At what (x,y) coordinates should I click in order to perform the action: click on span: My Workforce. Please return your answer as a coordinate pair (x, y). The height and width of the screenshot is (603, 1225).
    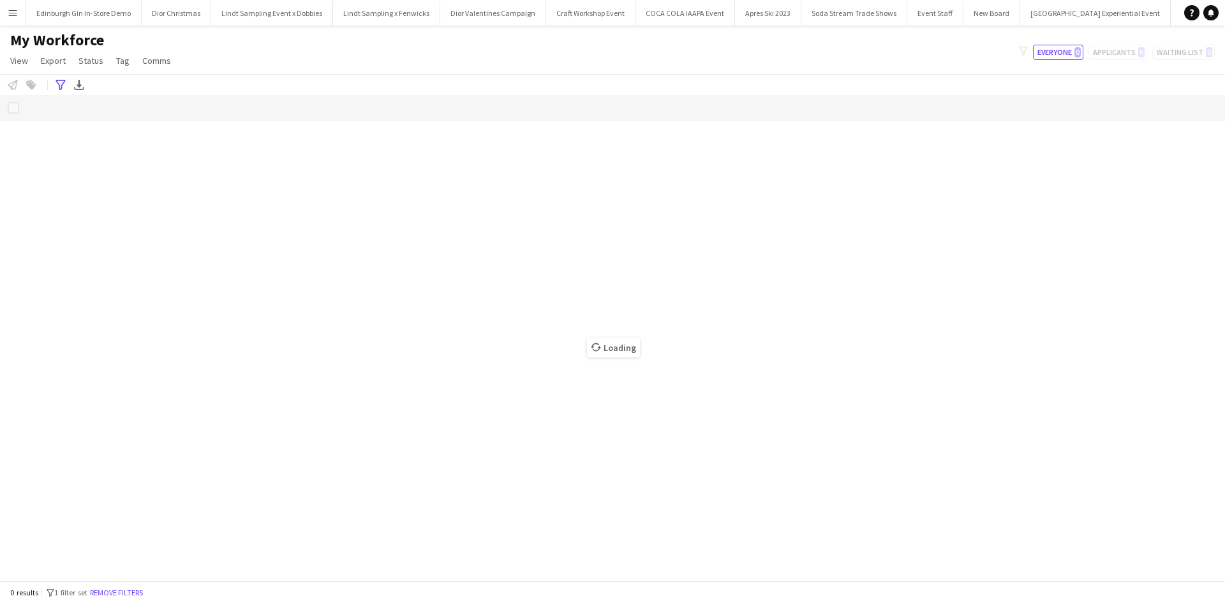
    Looking at the image, I should click on (57, 40).